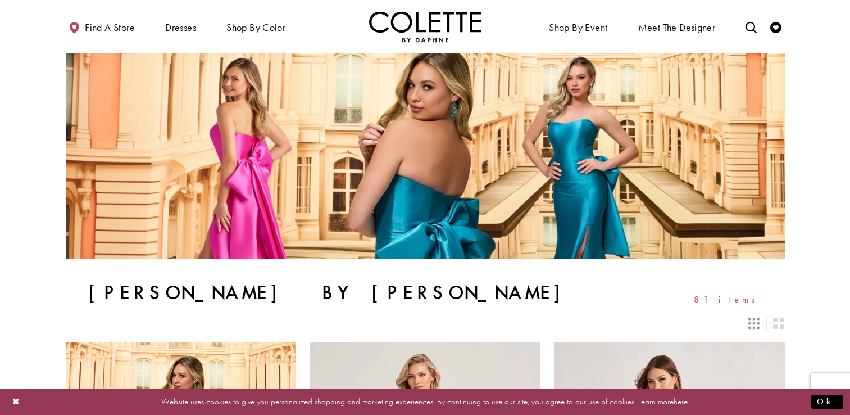  Describe the element at coordinates (110, 28) in the screenshot. I see `span: Find a store` at that location.